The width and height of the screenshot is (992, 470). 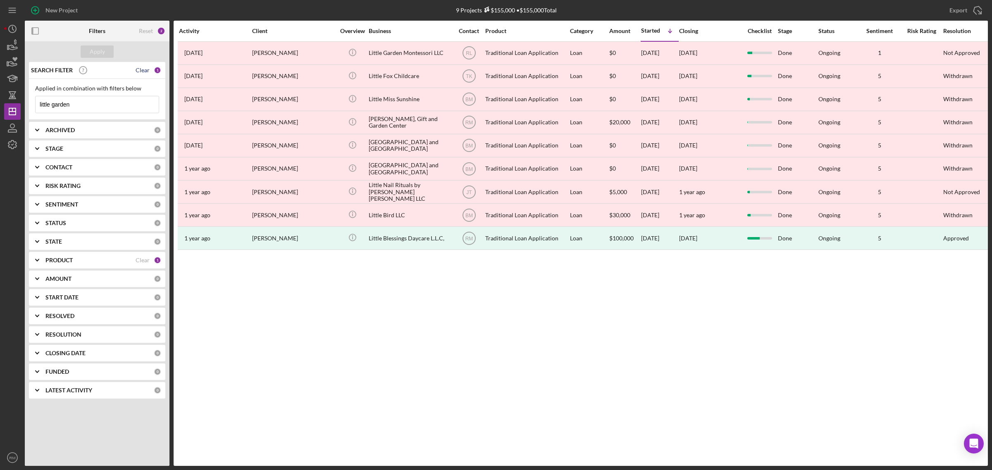 I want to click on b: RESOLUTION, so click(x=63, y=335).